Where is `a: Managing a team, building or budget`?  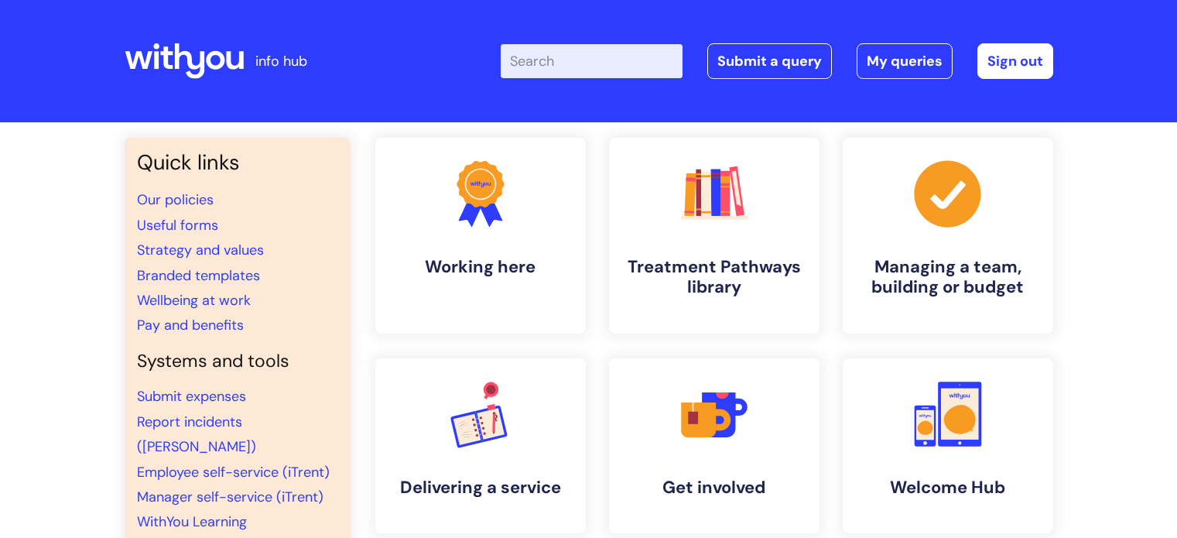 a: Managing a team, building or budget is located at coordinates (948, 235).